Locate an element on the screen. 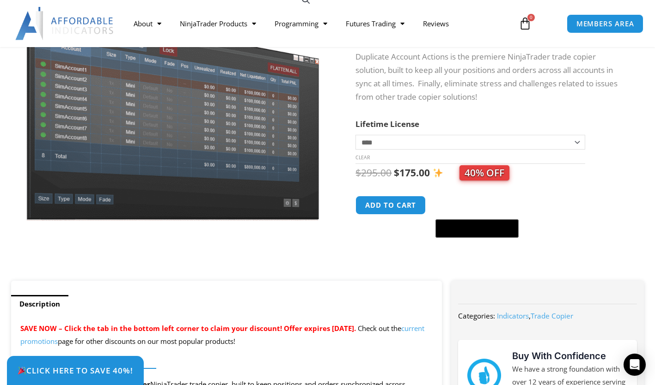 The width and height of the screenshot is (655, 385). span: Click Here to save 40%! is located at coordinates (75, 370).